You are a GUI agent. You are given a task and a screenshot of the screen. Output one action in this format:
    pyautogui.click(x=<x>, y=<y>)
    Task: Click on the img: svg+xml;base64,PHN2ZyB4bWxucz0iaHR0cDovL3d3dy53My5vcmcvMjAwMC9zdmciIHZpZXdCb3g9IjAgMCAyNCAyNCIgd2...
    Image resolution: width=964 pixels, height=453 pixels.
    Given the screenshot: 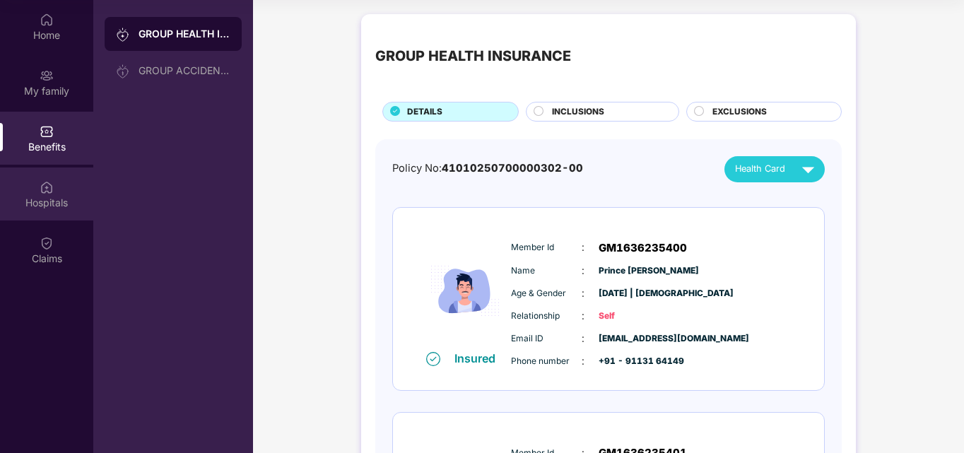 What is the action you would take?
    pyautogui.click(x=808, y=169)
    